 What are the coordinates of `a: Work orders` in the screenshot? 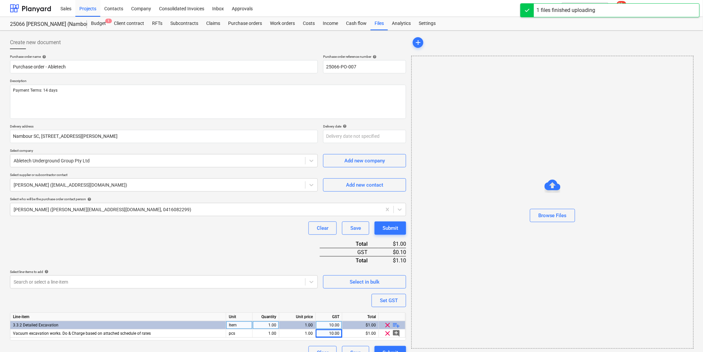 It's located at (282, 24).